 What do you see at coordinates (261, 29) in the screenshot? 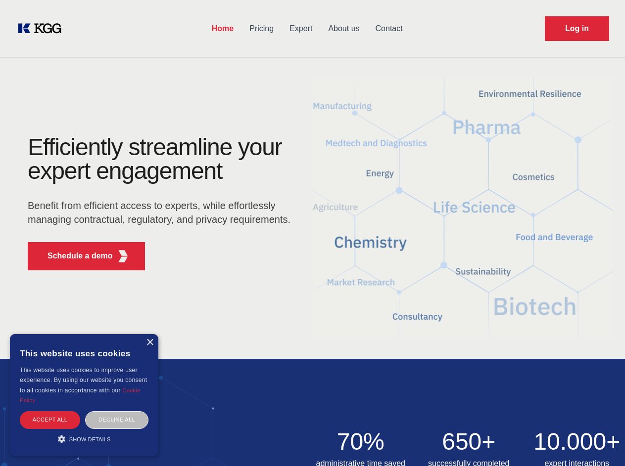
I see `a: Pricing` at bounding box center [261, 29].